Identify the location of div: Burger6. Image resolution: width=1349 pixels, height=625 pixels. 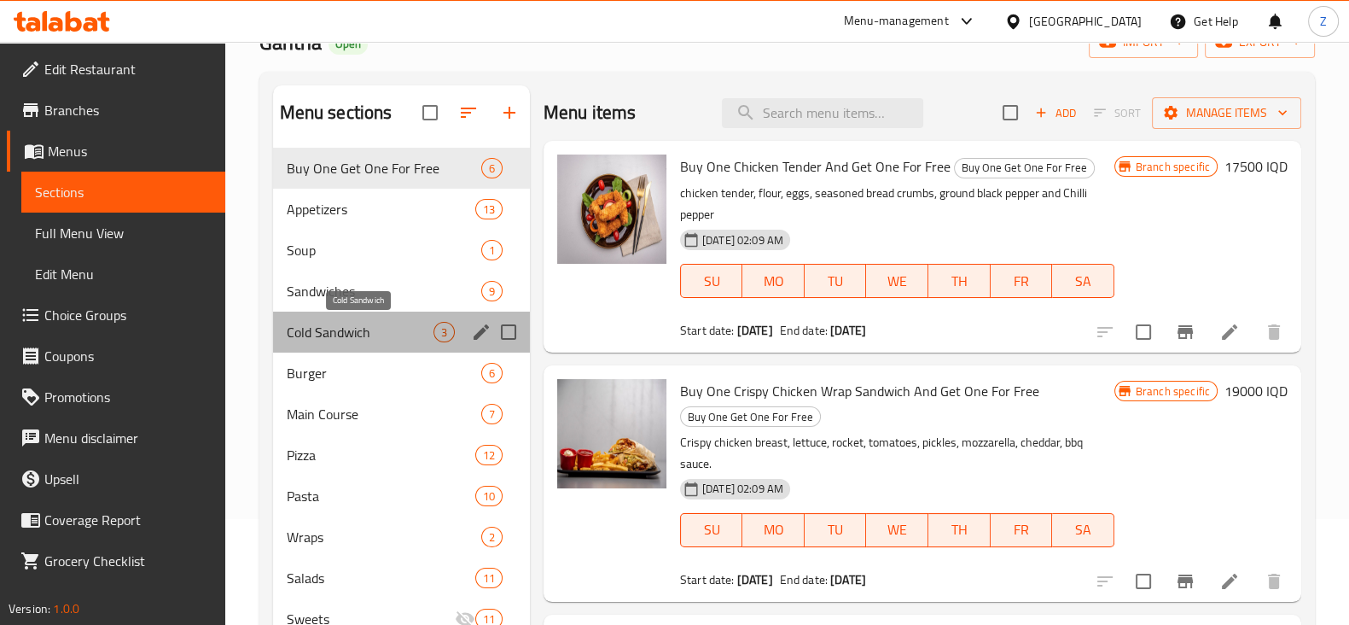
(401, 373).